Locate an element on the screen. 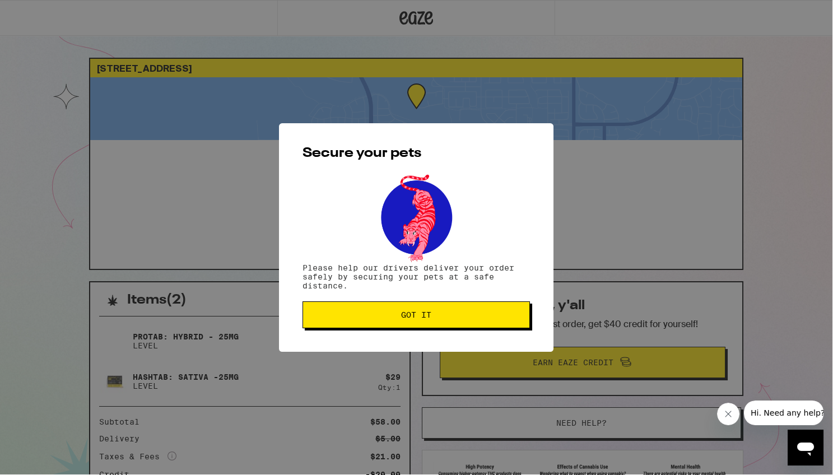  button: Got it is located at coordinates (416, 315).